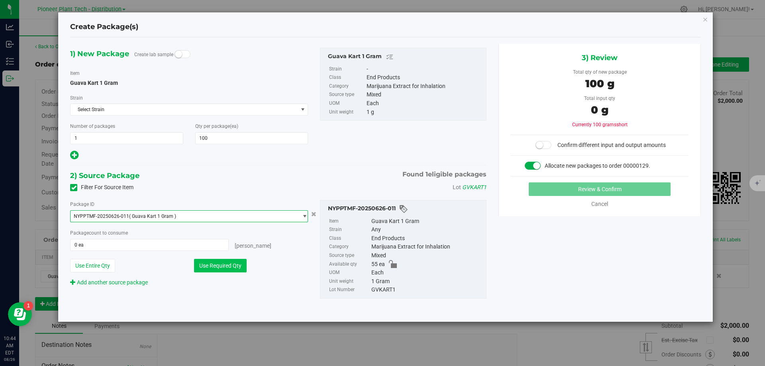 The height and width of the screenshot is (366, 765). I want to click on span: Found eligible packages, so click(444, 175).